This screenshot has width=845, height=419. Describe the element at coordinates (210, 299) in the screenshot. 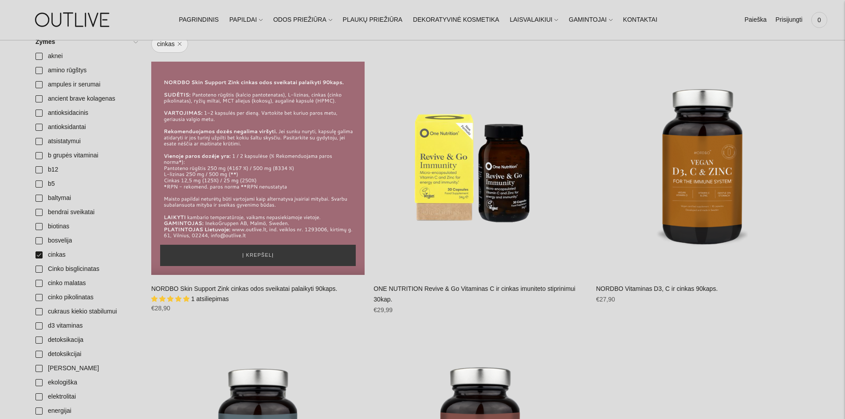

I see `span: 1 atsiliepimas` at that location.